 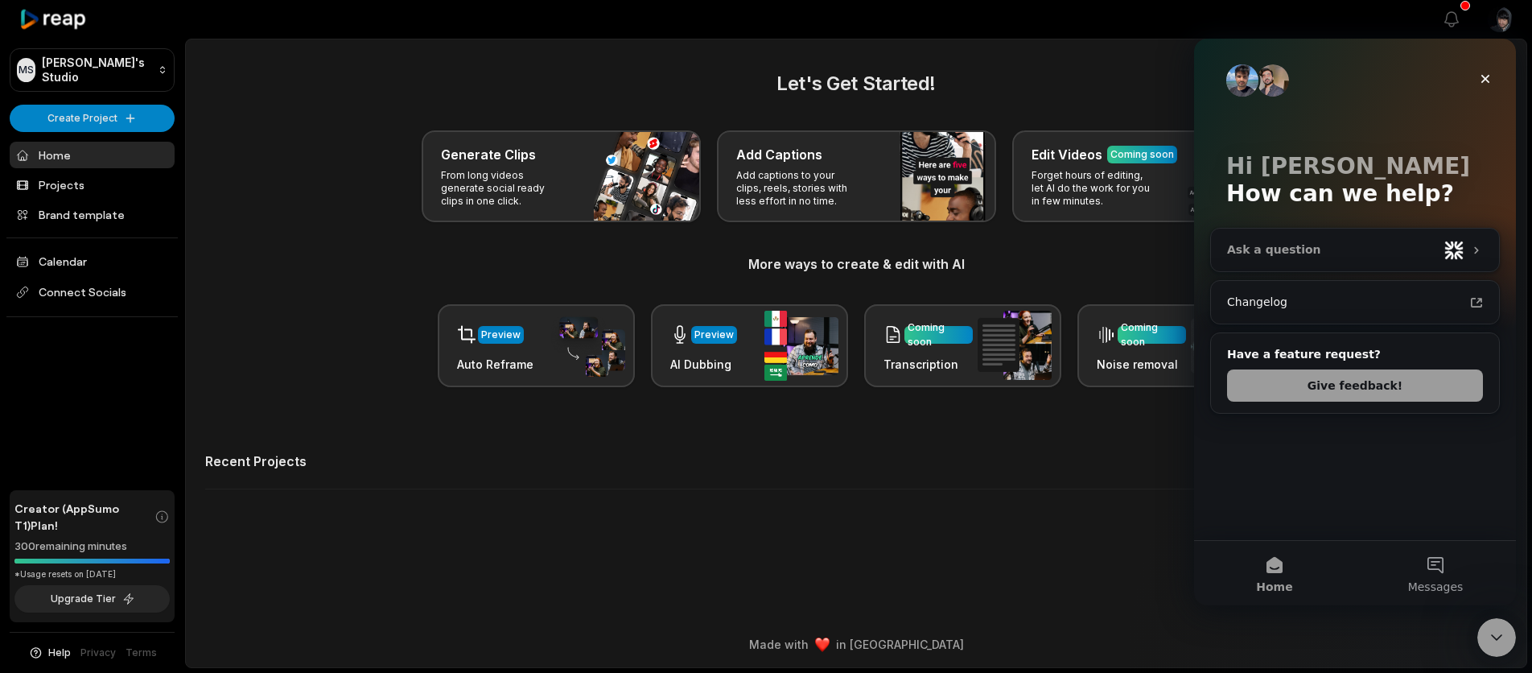 What do you see at coordinates (92, 184) in the screenshot?
I see `a: Projects` at bounding box center [92, 184].